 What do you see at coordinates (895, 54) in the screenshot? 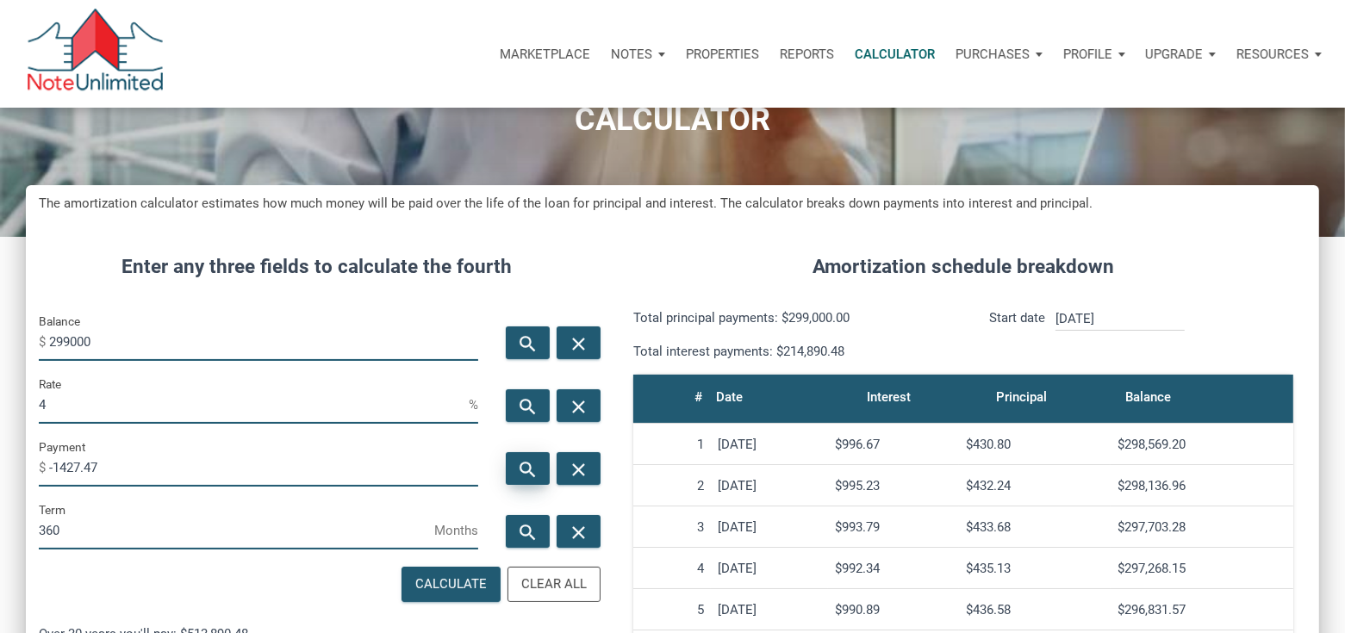
I see `p: Calculator` at bounding box center [895, 54].